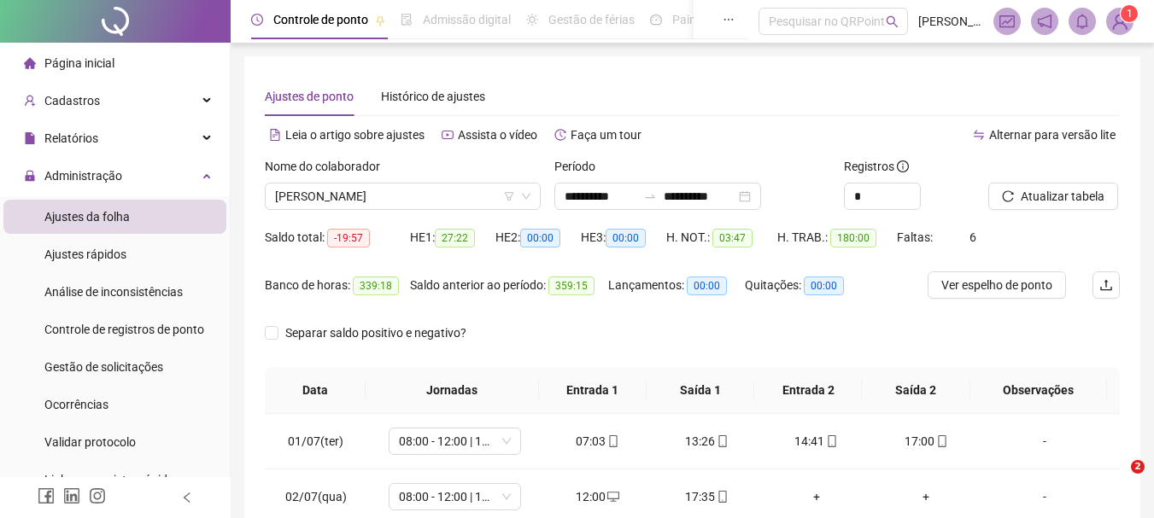 Image resolution: width=1154 pixels, height=518 pixels. Describe the element at coordinates (315, 442) in the screenshot. I see `span: 01/07(ter)` at that location.